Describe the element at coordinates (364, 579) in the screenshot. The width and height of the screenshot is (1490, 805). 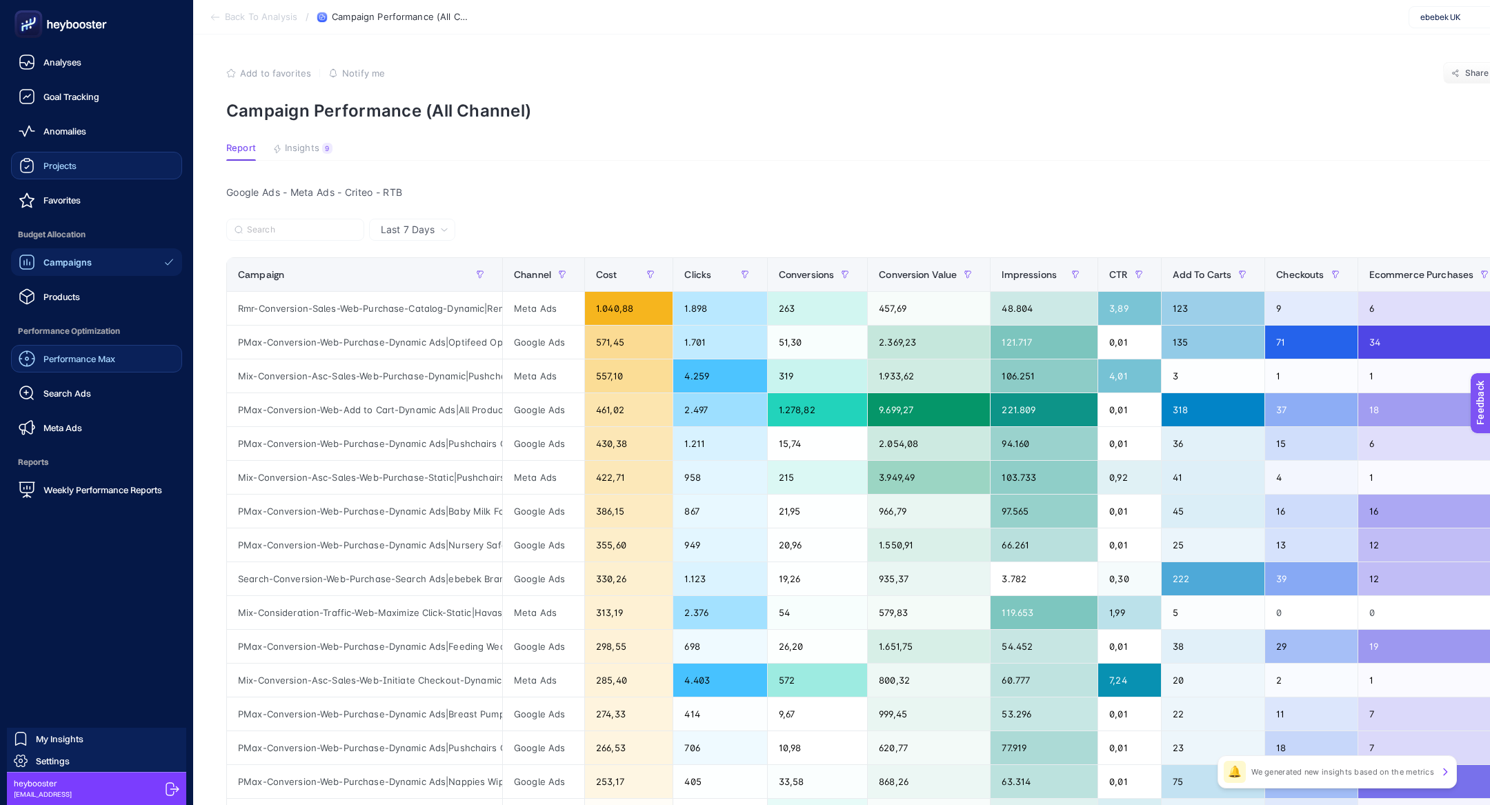
I see `div: Search-Conversion-Web-Purchase-Search Ads|ebebek Brand Keywords` at that location.